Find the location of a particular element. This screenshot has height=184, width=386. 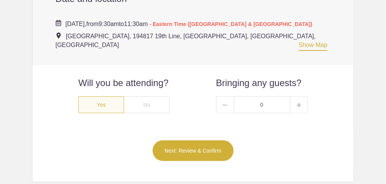

img: Minus gray is located at coordinates (225, 105).